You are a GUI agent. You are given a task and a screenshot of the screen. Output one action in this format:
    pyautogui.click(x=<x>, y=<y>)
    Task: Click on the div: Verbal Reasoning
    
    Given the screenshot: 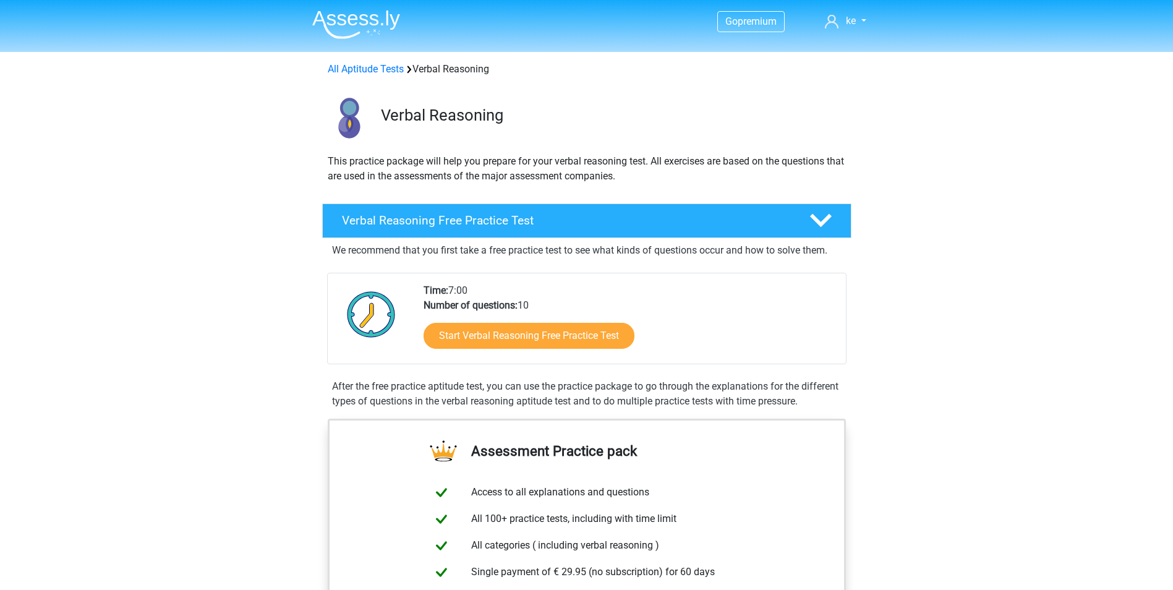 What is the action you would take?
    pyautogui.click(x=587, y=69)
    